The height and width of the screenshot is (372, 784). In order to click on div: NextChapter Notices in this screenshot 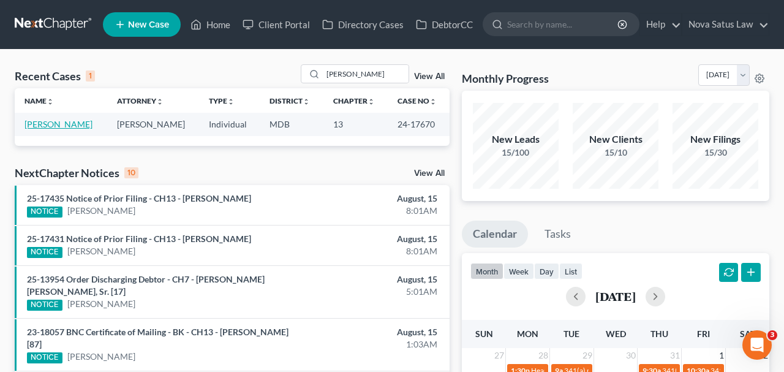, I will do `click(77, 173)`.